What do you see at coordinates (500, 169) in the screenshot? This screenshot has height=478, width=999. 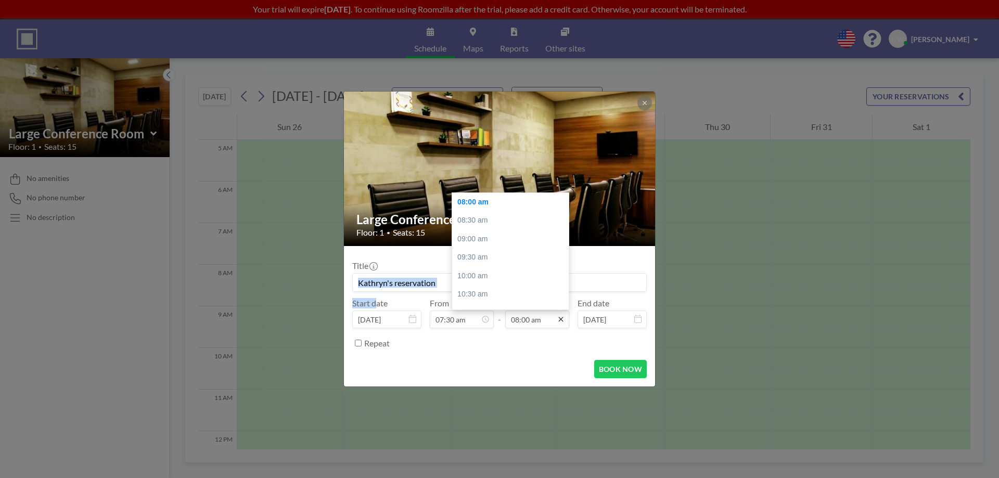 I see `img: 537.jpg` at bounding box center [500, 169].